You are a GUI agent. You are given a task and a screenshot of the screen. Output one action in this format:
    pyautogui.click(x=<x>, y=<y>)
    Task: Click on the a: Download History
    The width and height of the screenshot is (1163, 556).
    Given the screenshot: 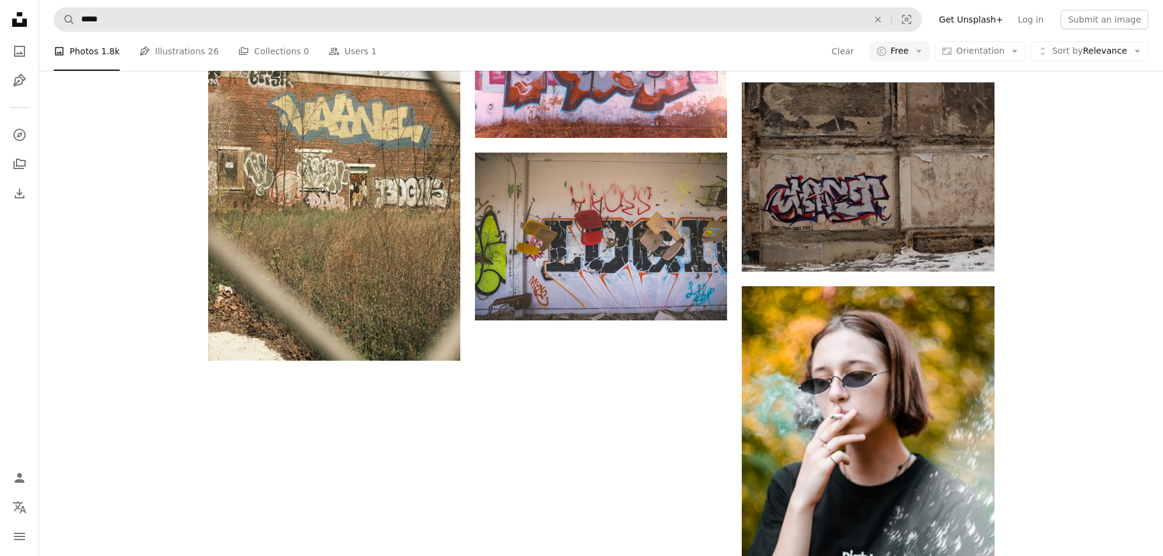 What is the action you would take?
    pyautogui.click(x=20, y=193)
    